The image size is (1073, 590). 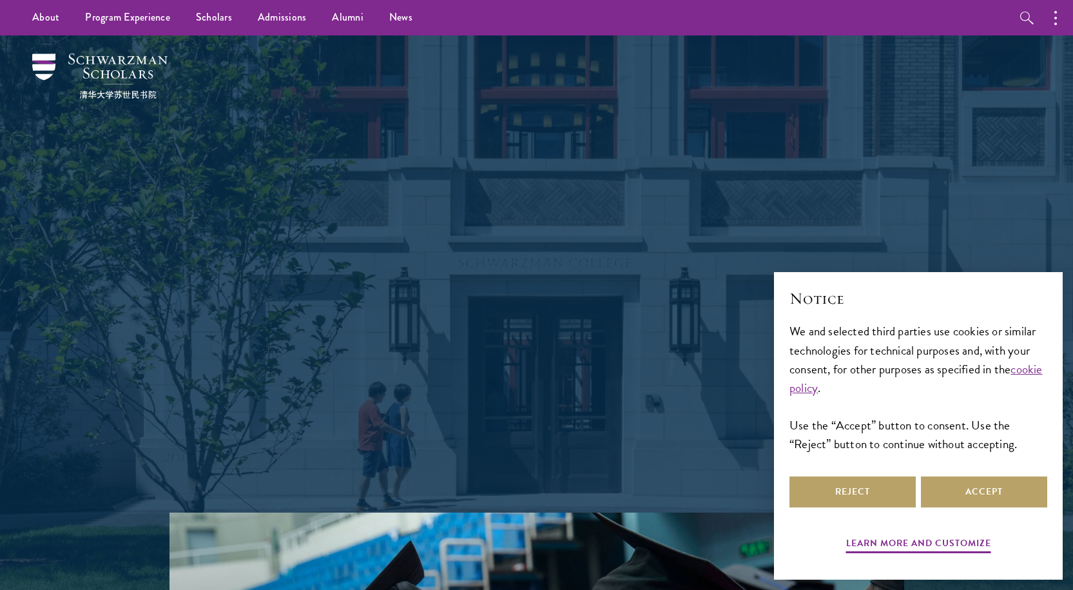 What do you see at coordinates (853, 492) in the screenshot?
I see `button: Reject` at bounding box center [853, 492].